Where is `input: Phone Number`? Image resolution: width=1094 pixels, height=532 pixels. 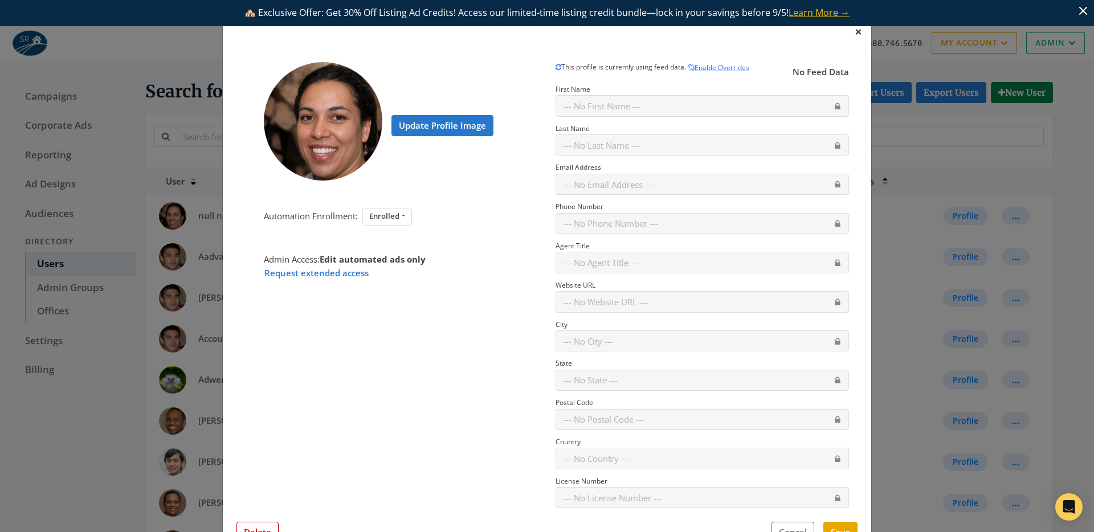 input: Phone Number is located at coordinates (702, 223).